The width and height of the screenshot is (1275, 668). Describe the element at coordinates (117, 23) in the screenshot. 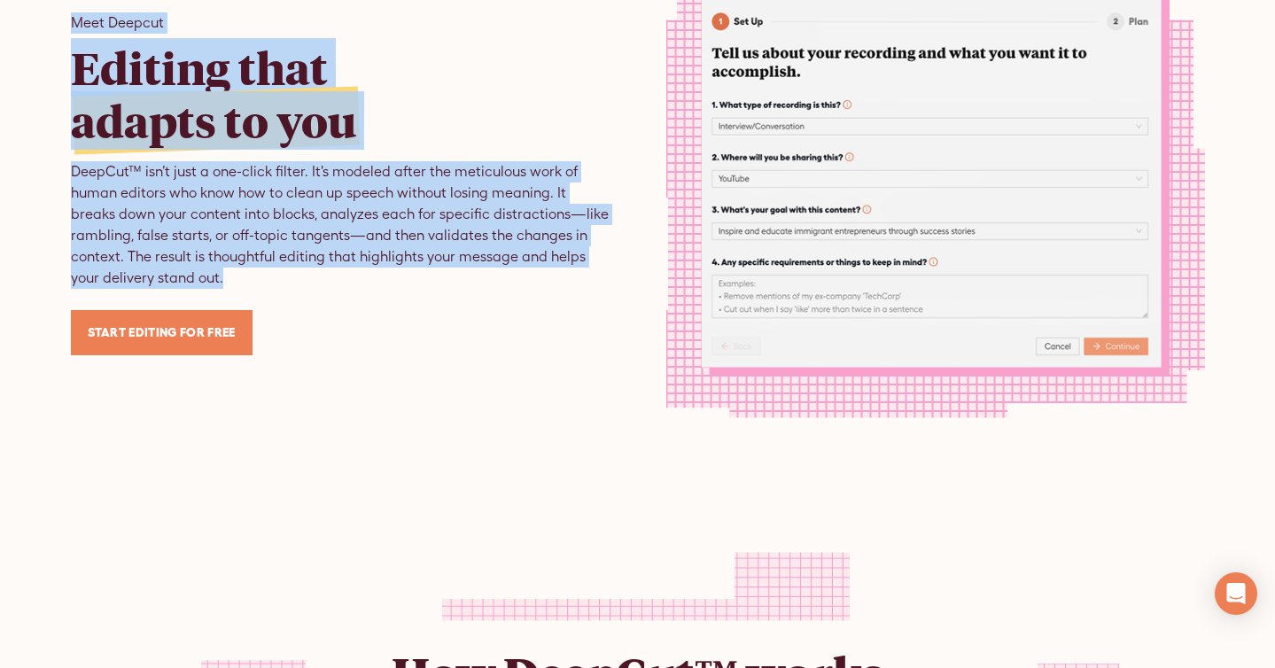

I see `div: Meet Deepcut` at that location.